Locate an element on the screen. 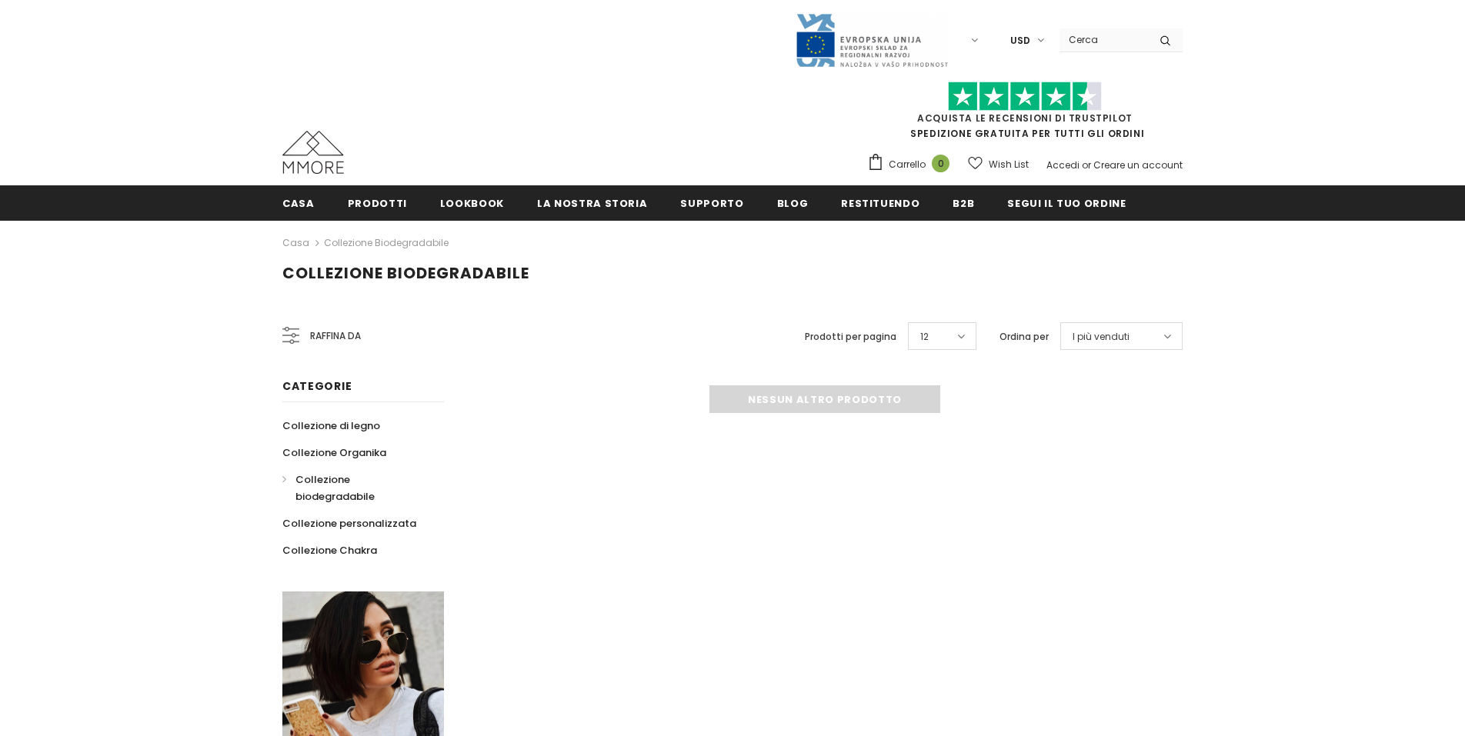 Image resolution: width=1465 pixels, height=736 pixels. span: Restituendo is located at coordinates (880, 203).